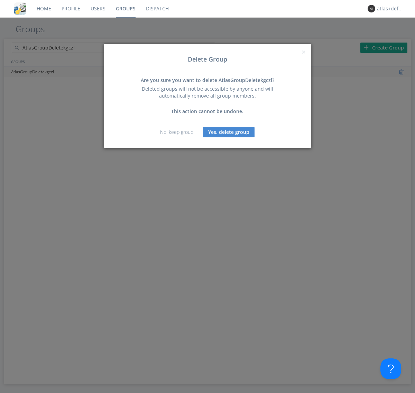 This screenshot has width=415, height=393. What do you see at coordinates (207, 111) in the screenshot?
I see `div: This action cannot be undone.` at bounding box center [207, 111].